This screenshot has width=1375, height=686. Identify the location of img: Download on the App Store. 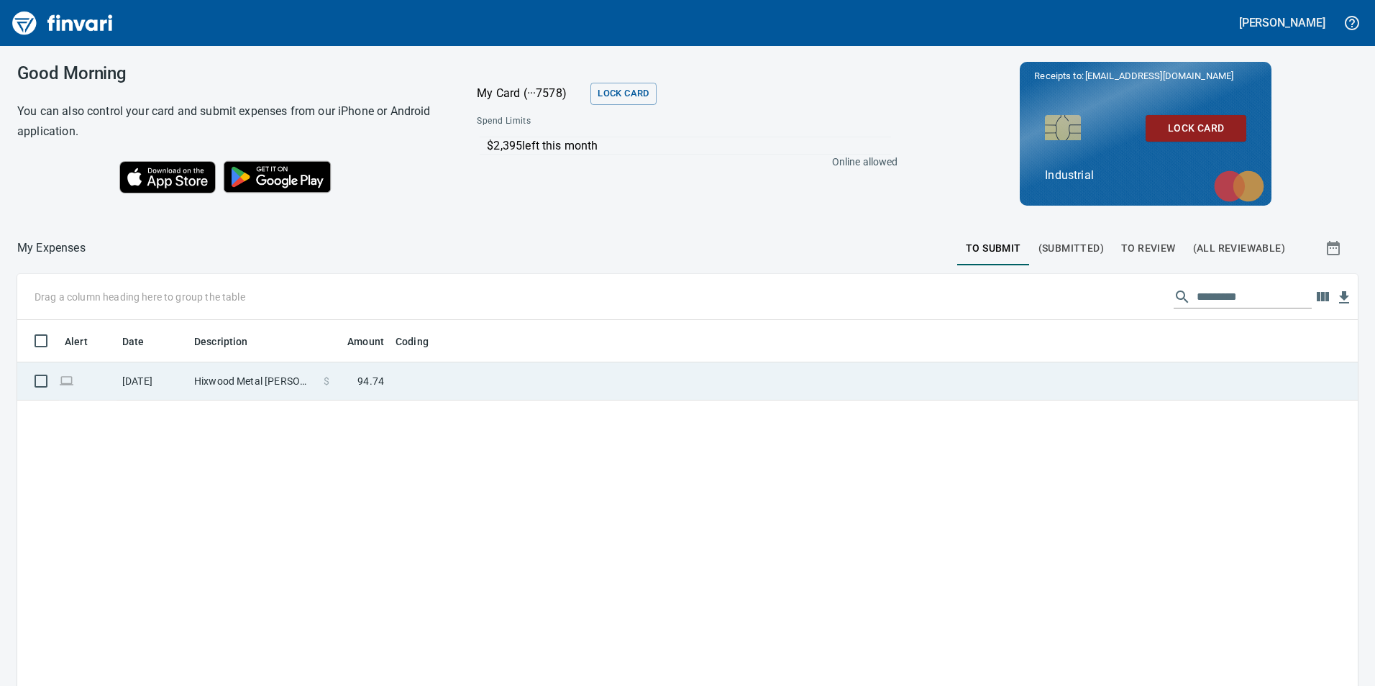
(168, 177).